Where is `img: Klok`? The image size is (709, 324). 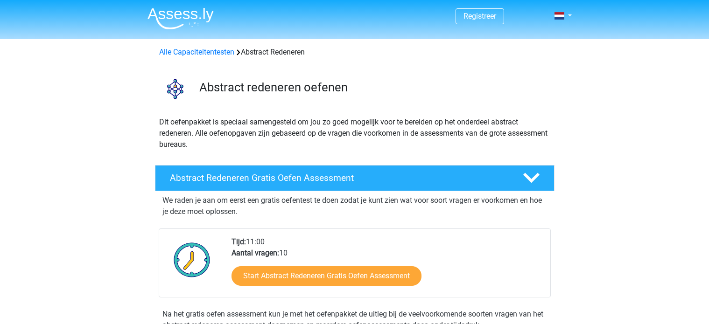 img: Klok is located at coordinates (192, 260).